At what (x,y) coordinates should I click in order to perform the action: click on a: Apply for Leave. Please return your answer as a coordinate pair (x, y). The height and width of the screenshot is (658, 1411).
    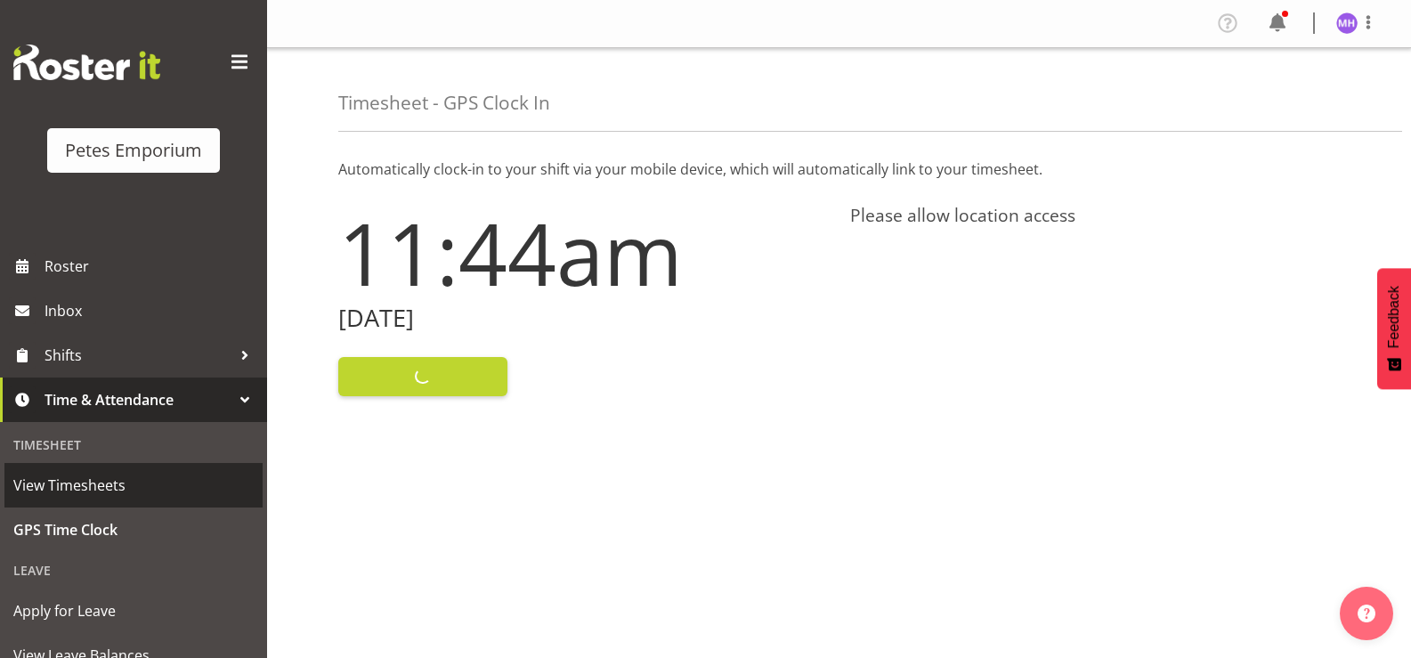
    Looking at the image, I should click on (134, 611).